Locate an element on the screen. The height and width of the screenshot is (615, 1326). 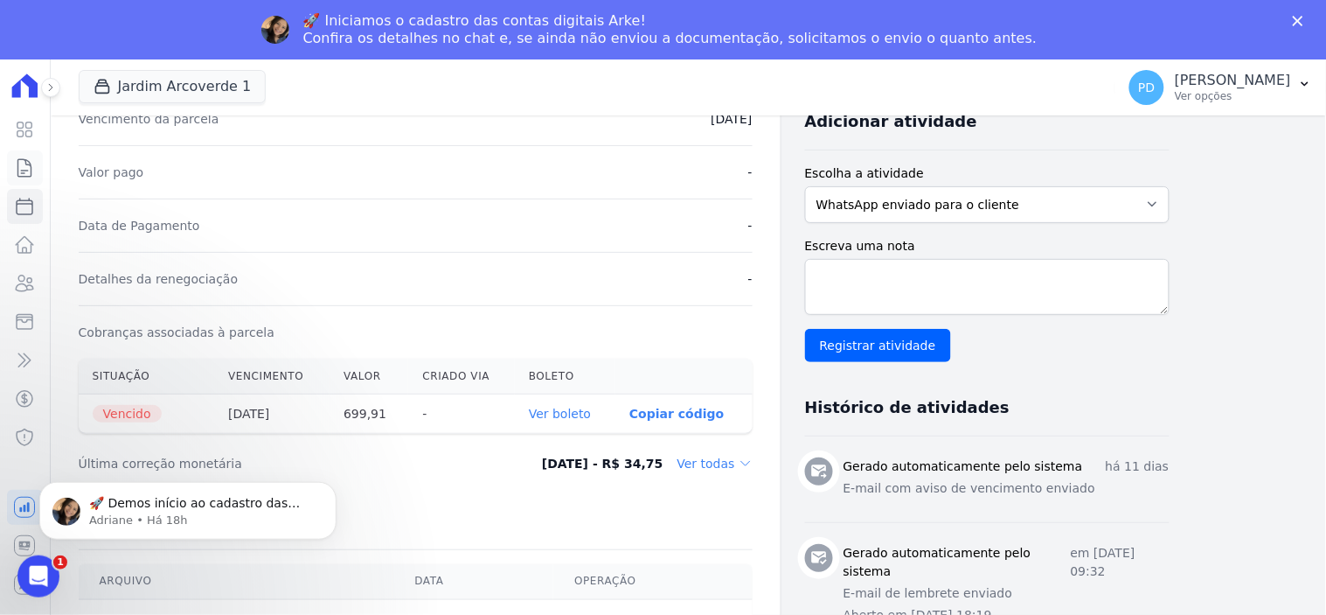
div: Fechar is located at coordinates (1302, 21).